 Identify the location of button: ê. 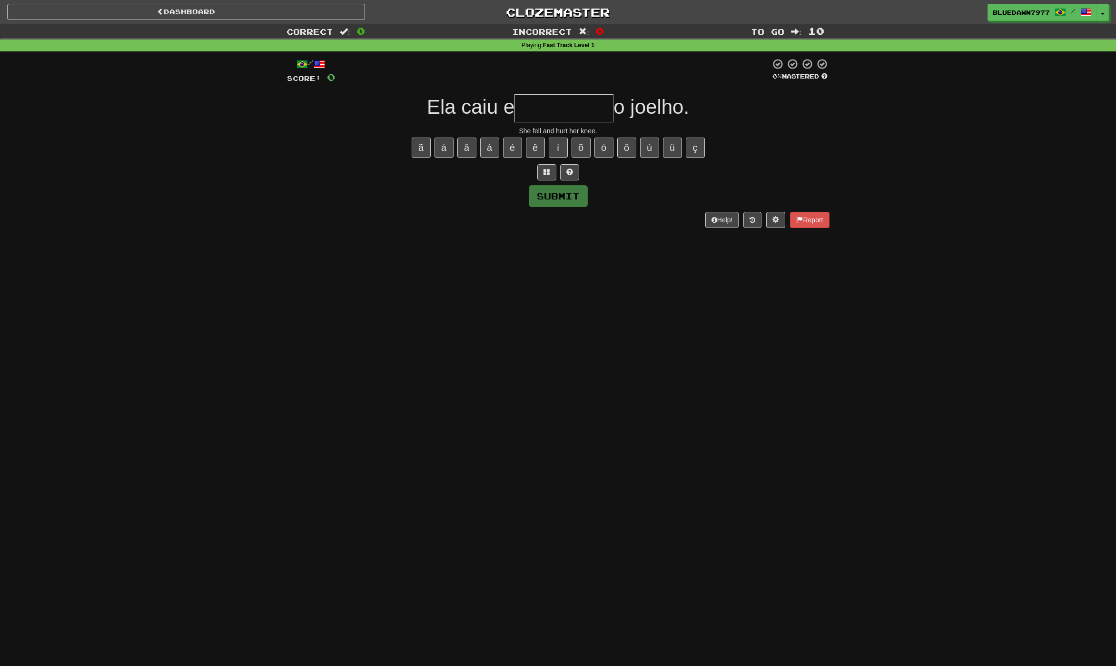
(536, 148).